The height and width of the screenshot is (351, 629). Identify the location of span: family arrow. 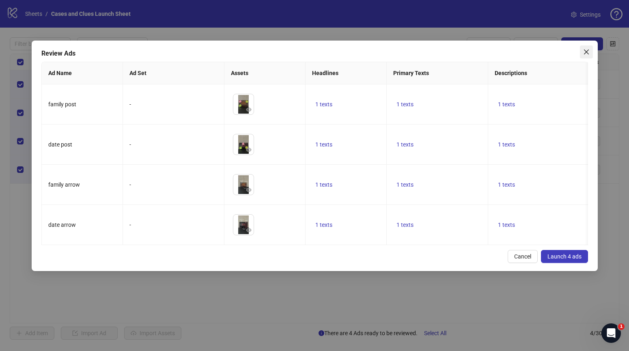
(64, 185).